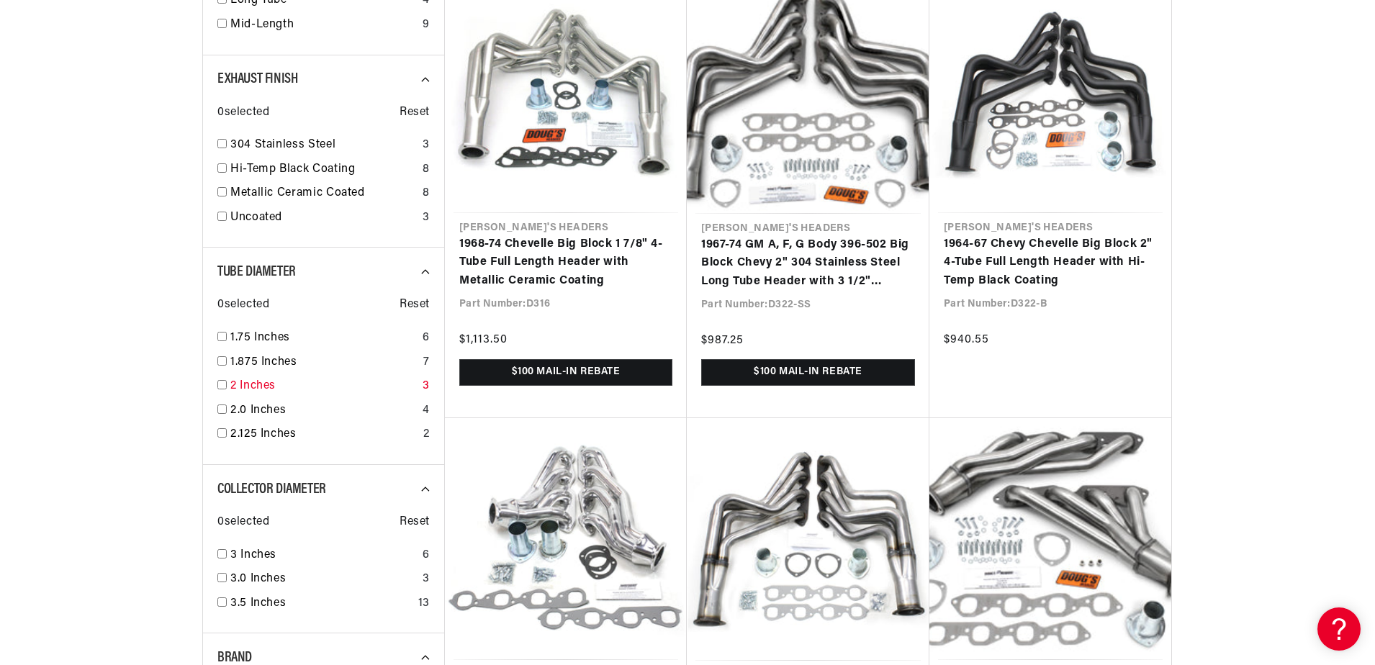  I want to click on a: 1967-74 GM A, F, G Body 396-502 Big Block Chevy 2" 304 Stainless Steel Long Tube Header with 3 1/..., so click(808, 264).